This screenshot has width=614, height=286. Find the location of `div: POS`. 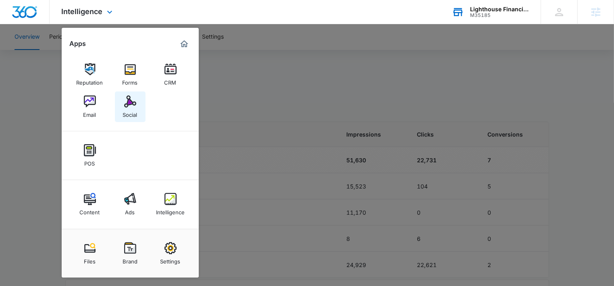

div: POS is located at coordinates (90, 162).